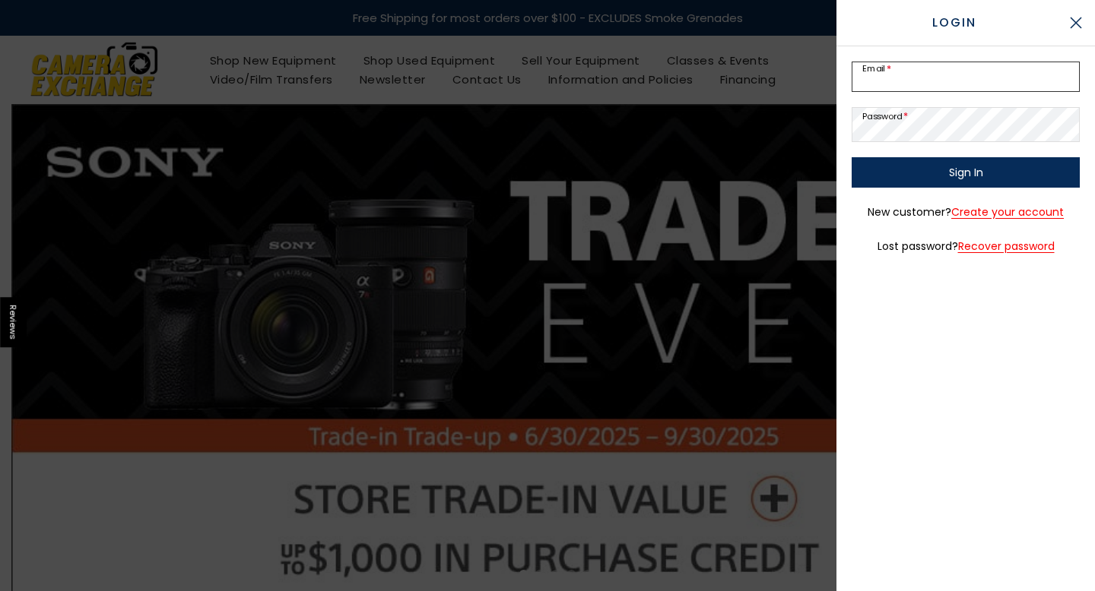  What do you see at coordinates (1006, 246) in the screenshot?
I see `a: Recover password` at bounding box center [1006, 246].